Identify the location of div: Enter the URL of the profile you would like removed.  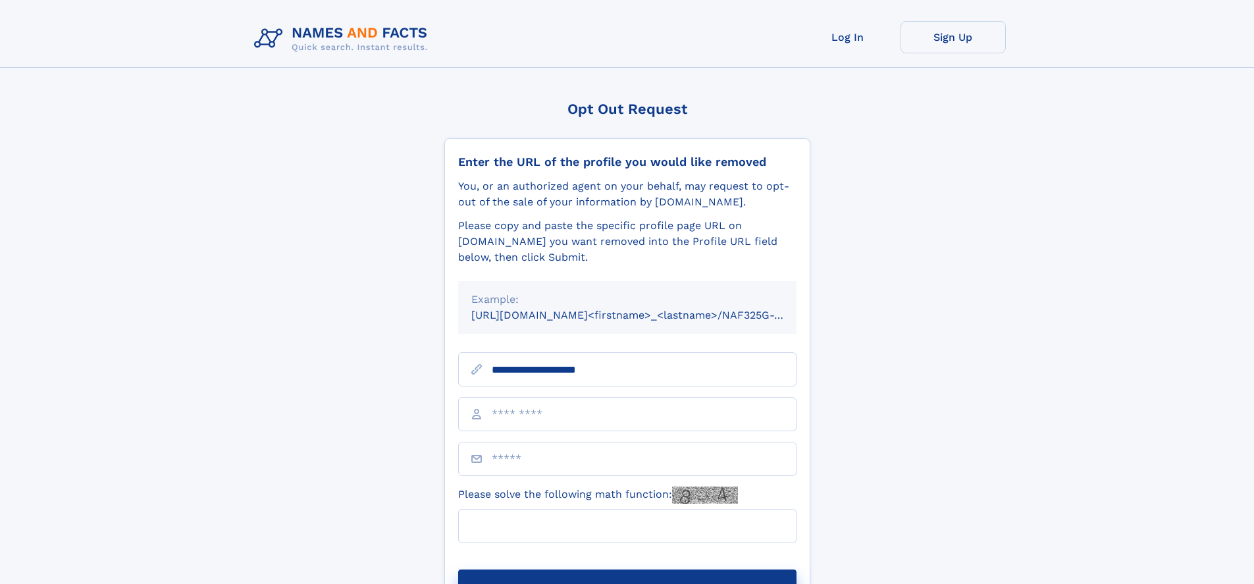
(627, 162).